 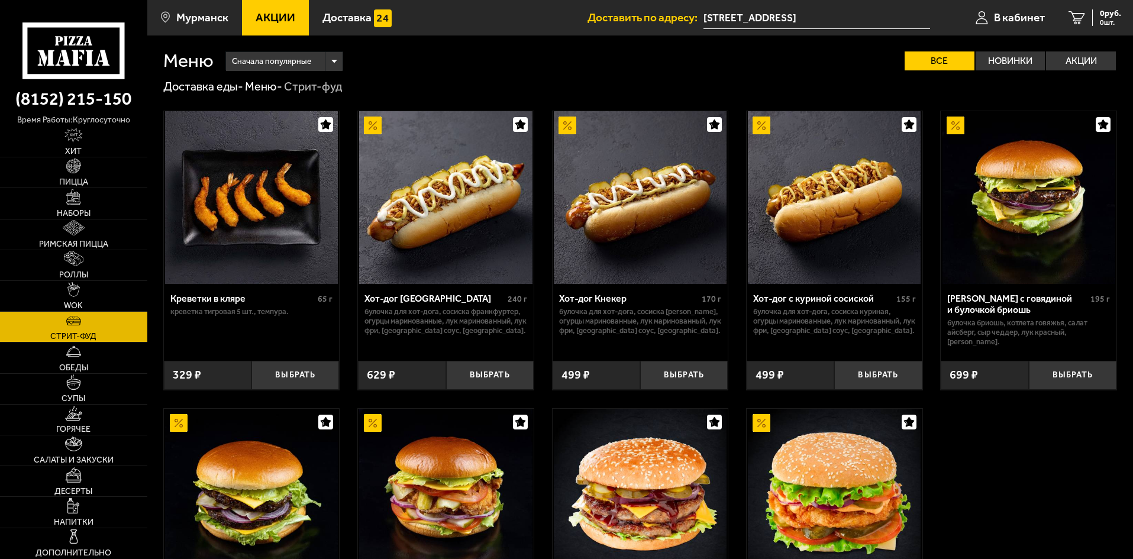 I want to click on span: Обеды, so click(x=73, y=368).